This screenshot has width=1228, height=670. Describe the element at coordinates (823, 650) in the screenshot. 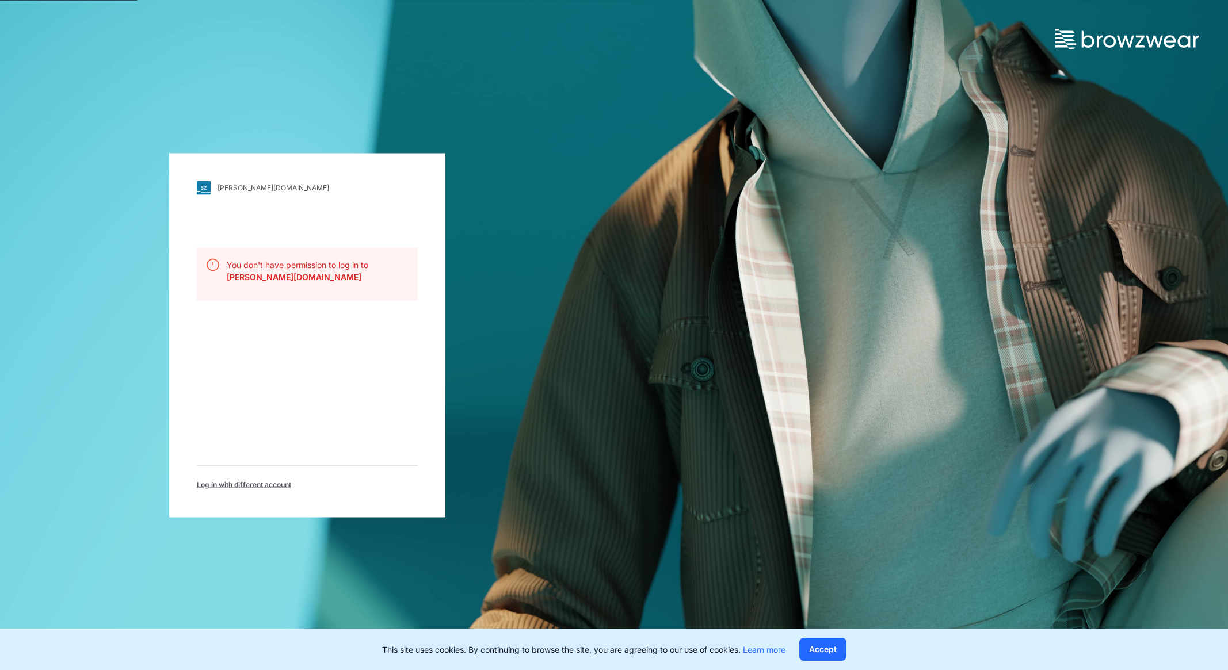

I see `button: Accept` at that location.